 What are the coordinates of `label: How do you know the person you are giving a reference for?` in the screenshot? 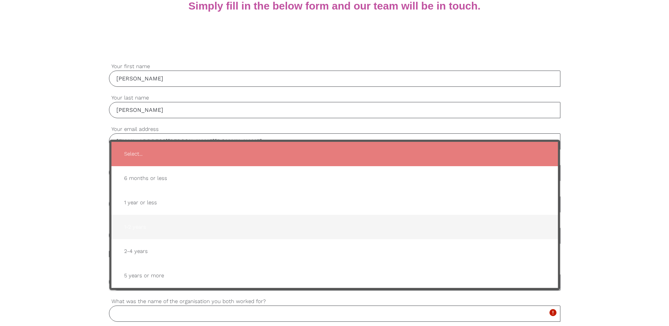 It's located at (335, 223).